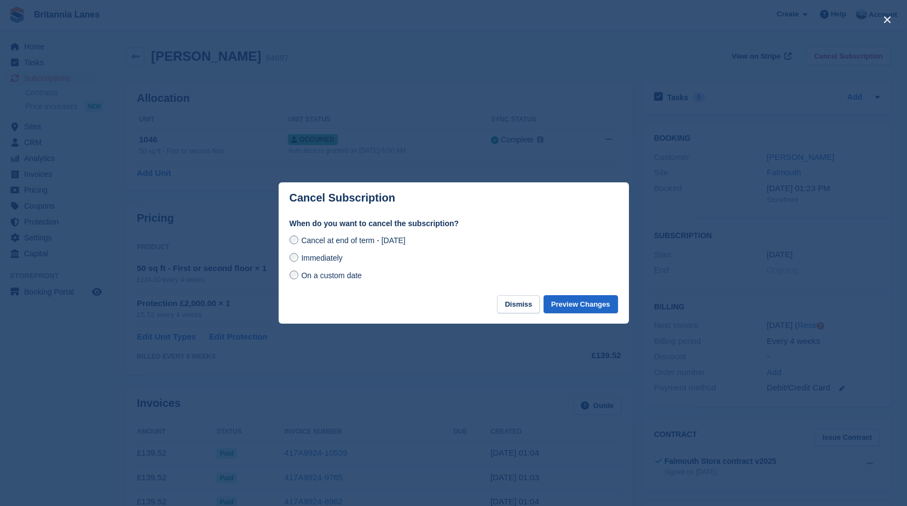 The width and height of the screenshot is (907, 506). I want to click on button: Preview Changes, so click(581, 304).